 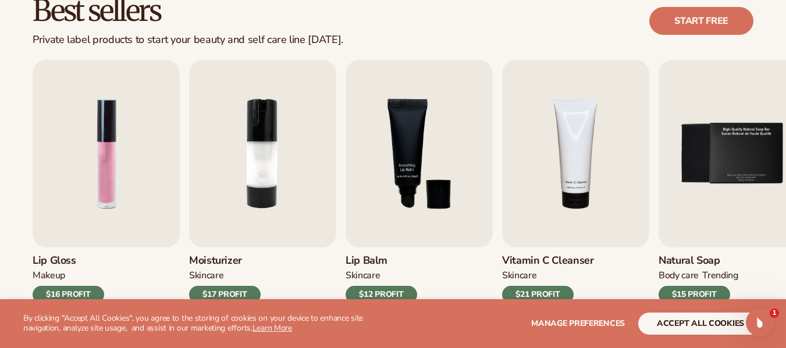 What do you see at coordinates (578, 324) in the screenshot?
I see `button: Manage preferences` at bounding box center [578, 324].